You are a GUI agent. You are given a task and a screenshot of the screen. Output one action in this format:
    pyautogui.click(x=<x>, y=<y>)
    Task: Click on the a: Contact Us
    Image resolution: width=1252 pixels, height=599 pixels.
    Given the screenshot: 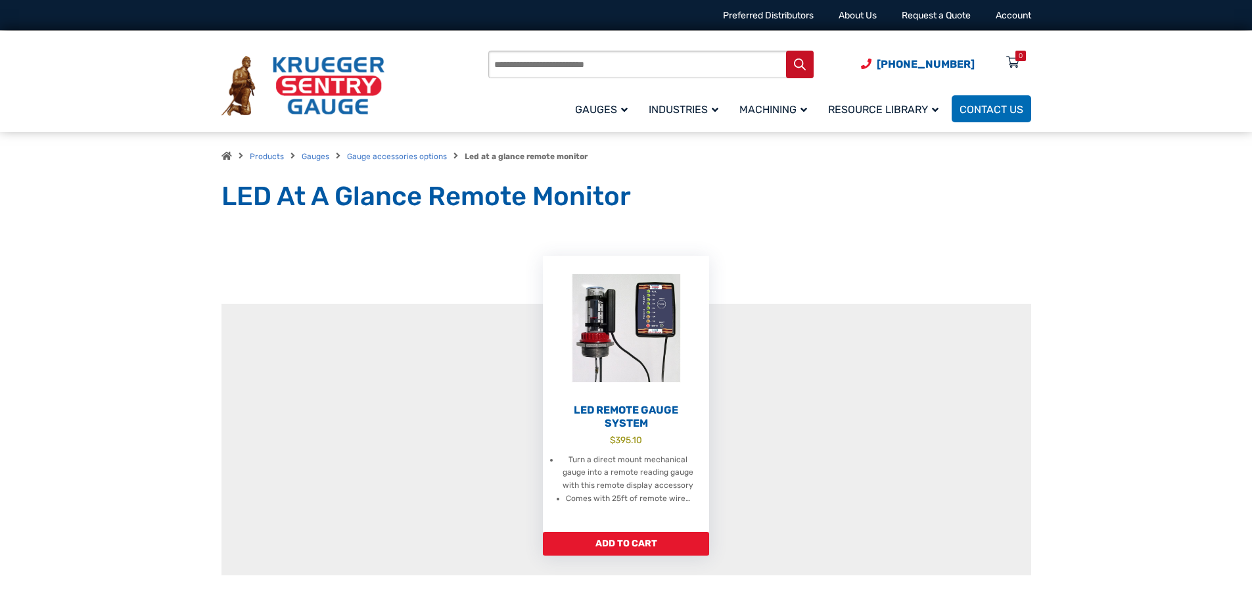 What is the action you would take?
    pyautogui.click(x=991, y=108)
    